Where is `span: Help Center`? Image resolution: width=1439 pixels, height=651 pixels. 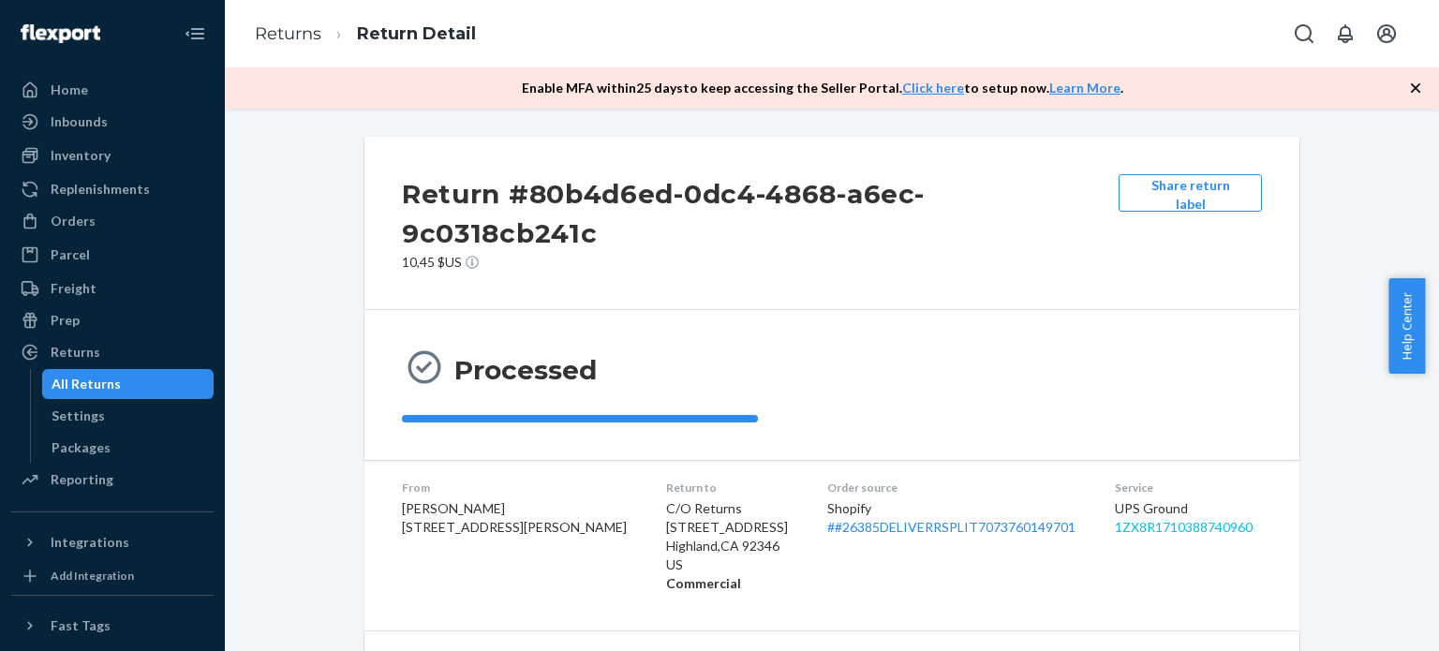
span: Help Center is located at coordinates (1406, 326).